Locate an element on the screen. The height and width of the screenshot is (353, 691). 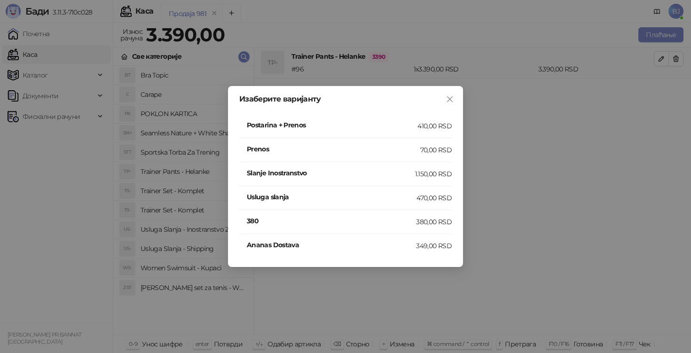
div: 1.150,00 RSD is located at coordinates (433, 174).